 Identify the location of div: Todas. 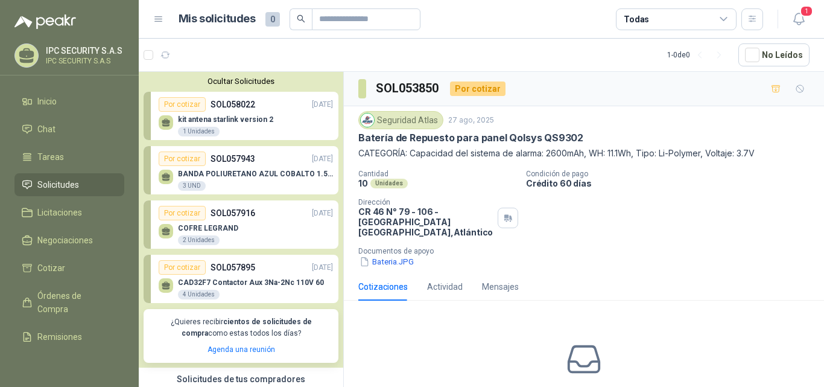
(637, 19).